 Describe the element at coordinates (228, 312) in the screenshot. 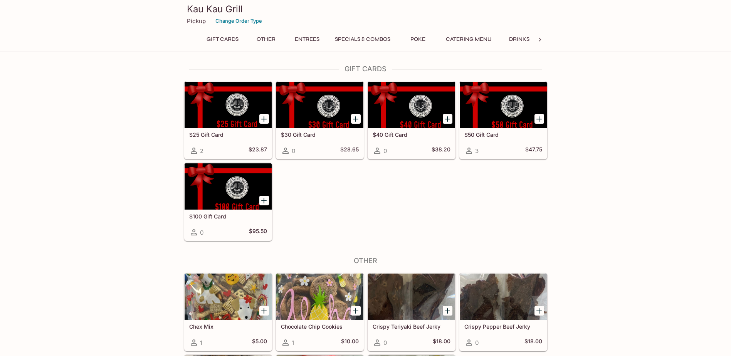

I see `a: Chex Mix1$5.00` at that location.